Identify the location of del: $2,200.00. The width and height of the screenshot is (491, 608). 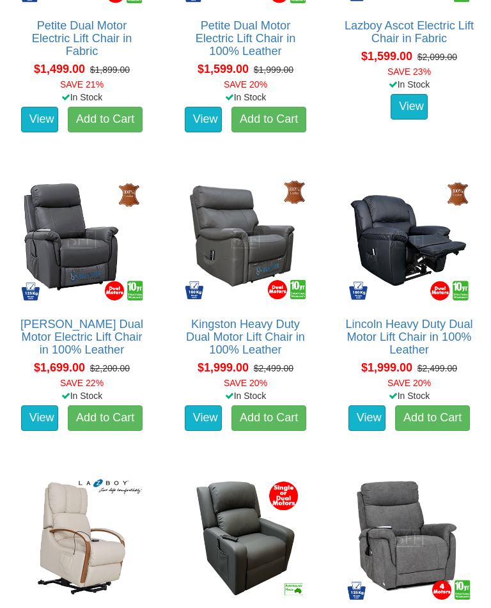
(110, 368).